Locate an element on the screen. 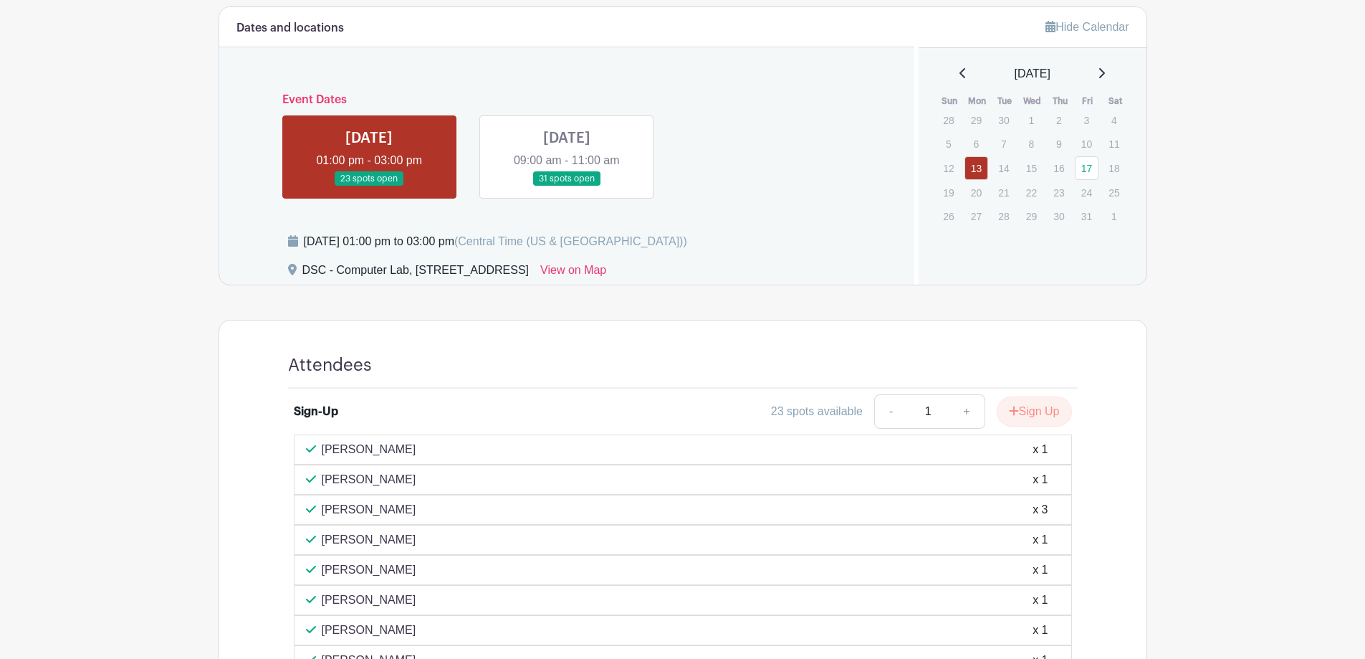 This screenshot has width=1365, height=659. p: 15 is located at coordinates (1031, 168).